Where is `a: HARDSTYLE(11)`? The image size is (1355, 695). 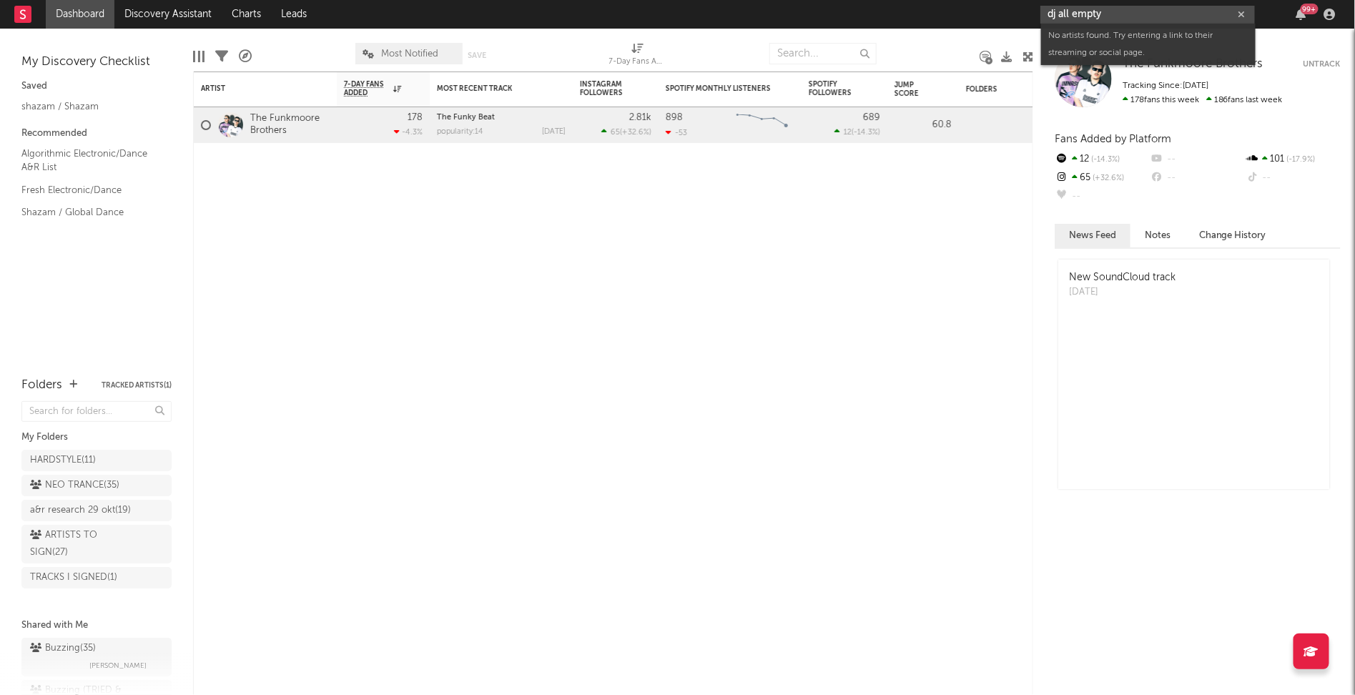
a: HARDSTYLE(11) is located at coordinates (97, 460).